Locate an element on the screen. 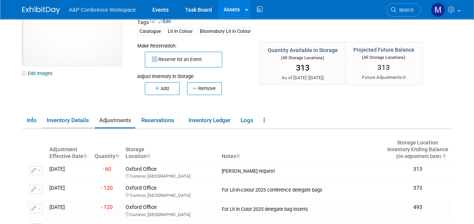 This screenshot has width=474, height=224. div: For Lit-in-colour 2025 conference delegate bags is located at coordinates (301, 189).